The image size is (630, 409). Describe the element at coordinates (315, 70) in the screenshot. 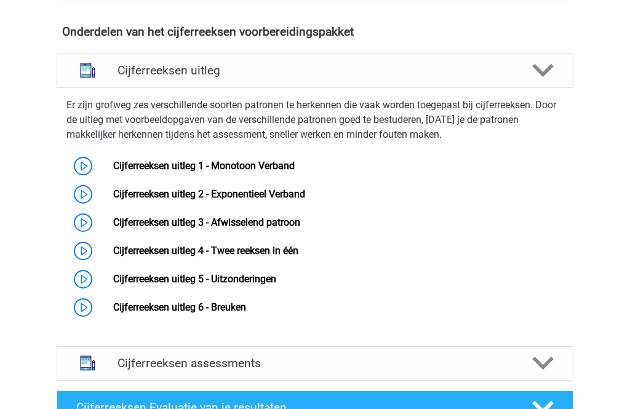

I see `h4: Cijferreeksen uitleg` at that location.